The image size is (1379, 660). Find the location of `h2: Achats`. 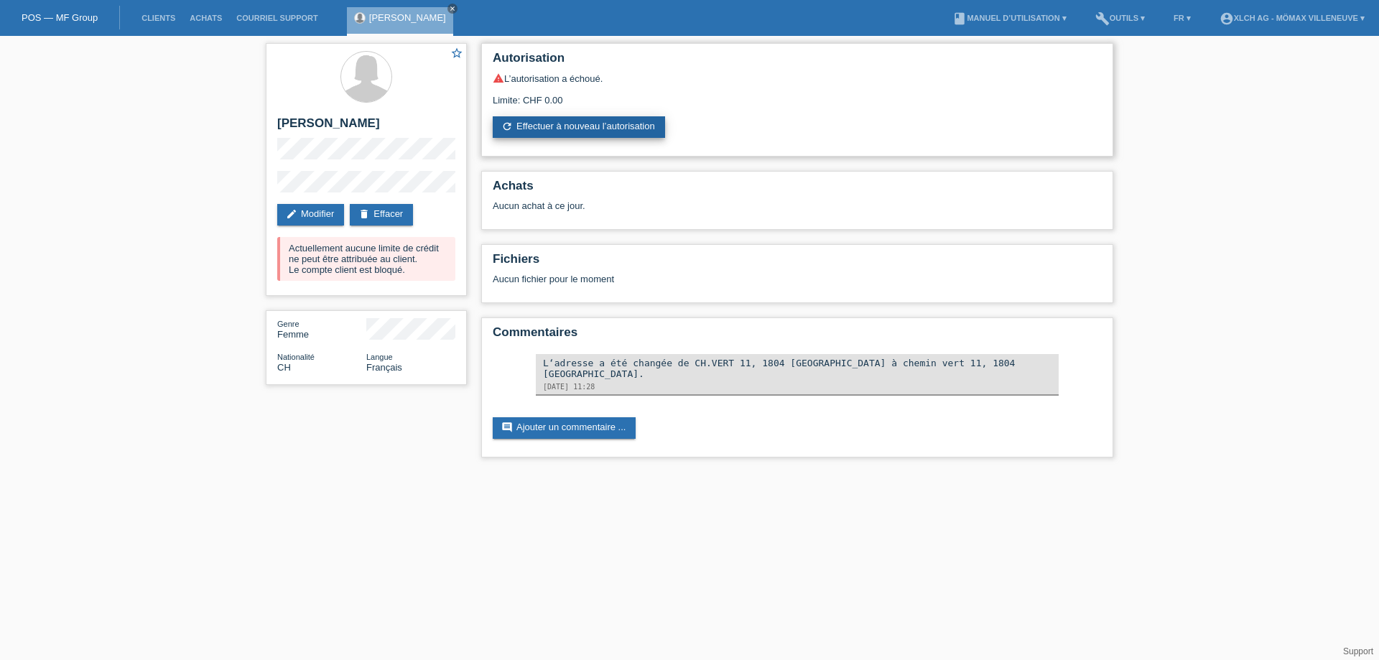

h2: Achats is located at coordinates (797, 190).